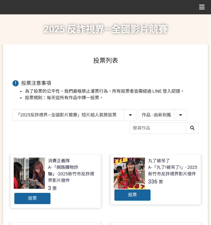 This screenshot has width=211, height=225. I want to click on li: 投票規則：每天從所有作品中擇一投票。, so click(111, 97).